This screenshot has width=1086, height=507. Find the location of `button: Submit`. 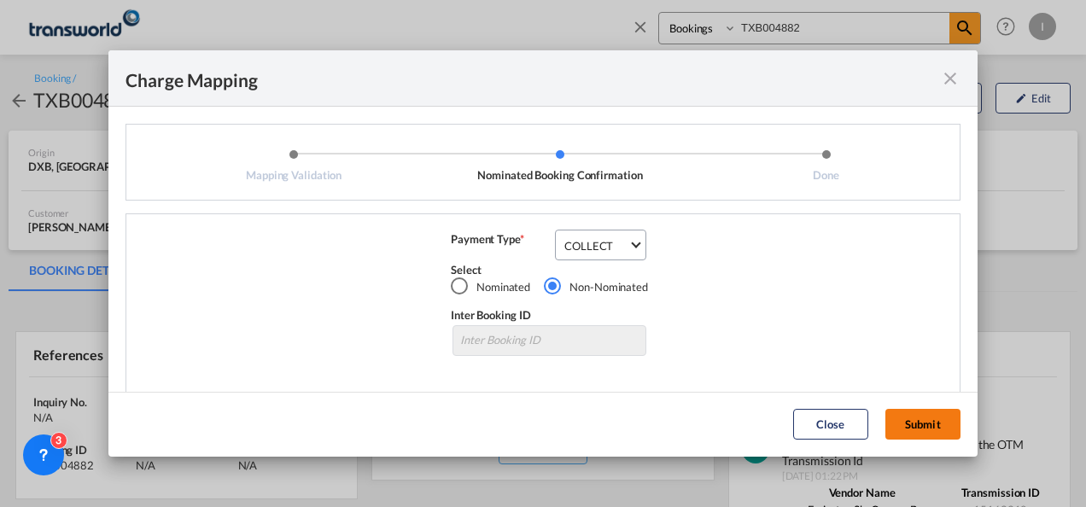

button: Submit is located at coordinates (923, 424).